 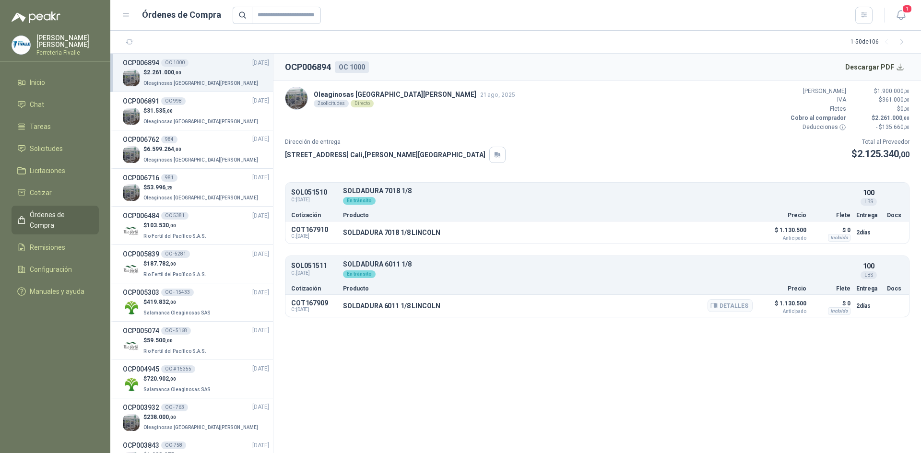 What do you see at coordinates (55, 83) in the screenshot?
I see `a: Inicio` at bounding box center [55, 83].